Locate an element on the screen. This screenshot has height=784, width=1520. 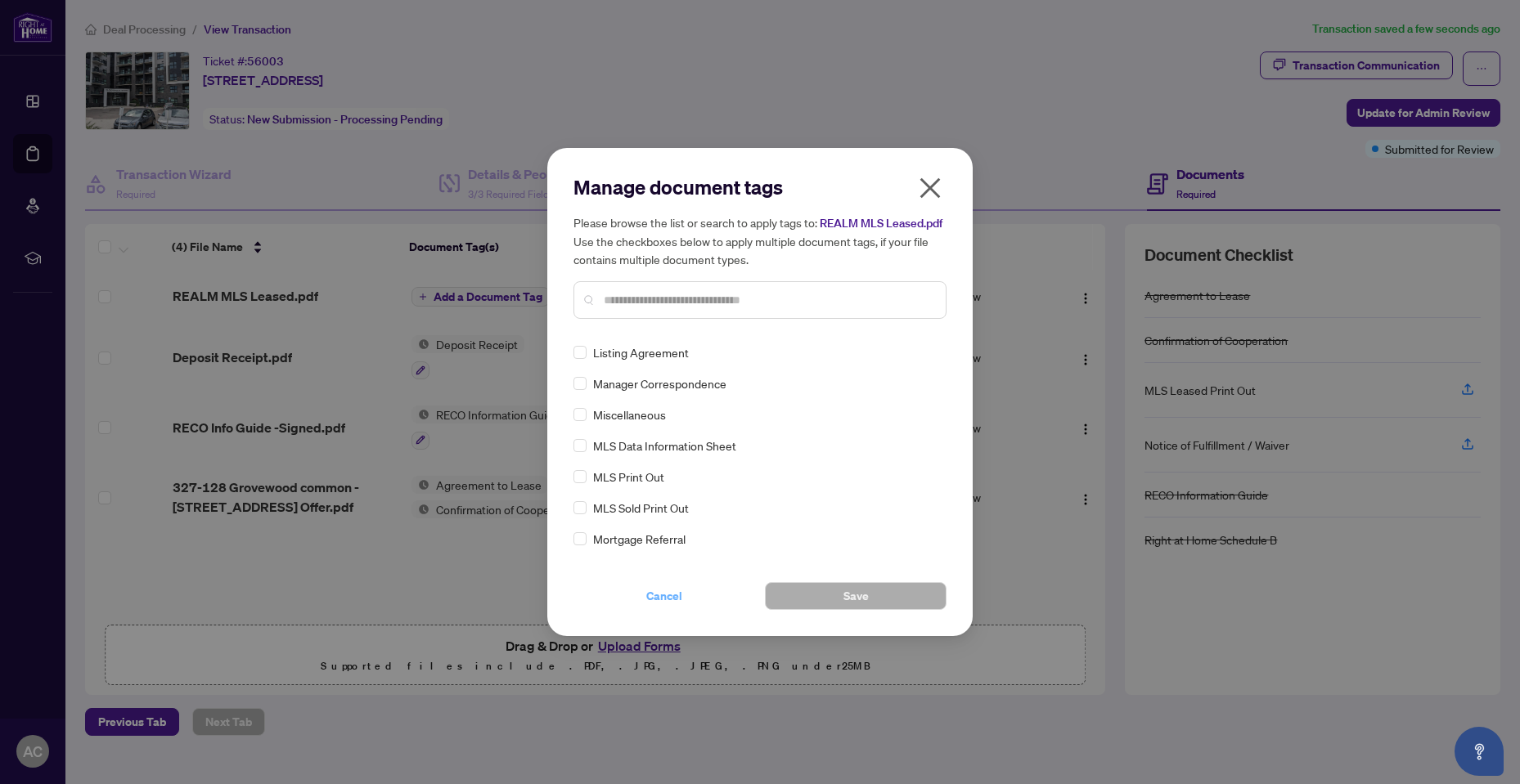
button: Cancel is located at coordinates (664, 596).